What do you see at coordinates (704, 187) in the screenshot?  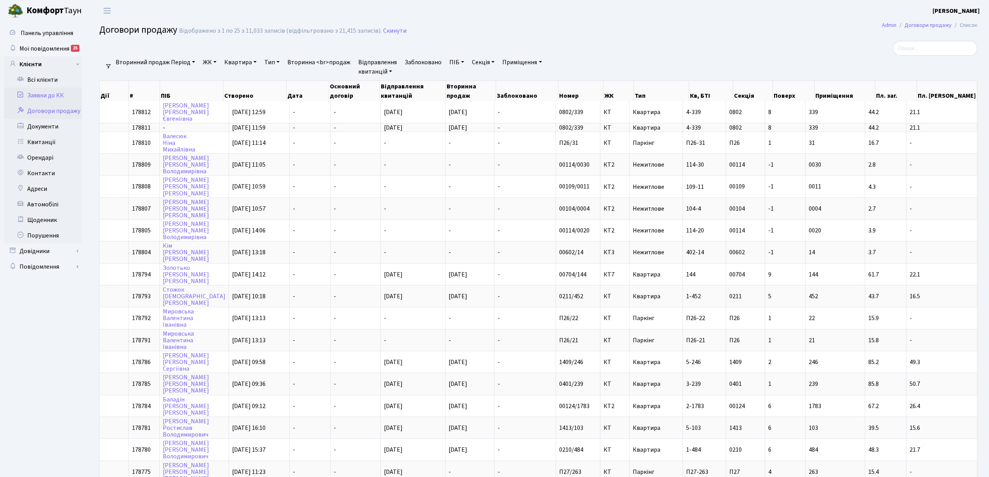 I see `span: 109-11` at bounding box center [704, 187].